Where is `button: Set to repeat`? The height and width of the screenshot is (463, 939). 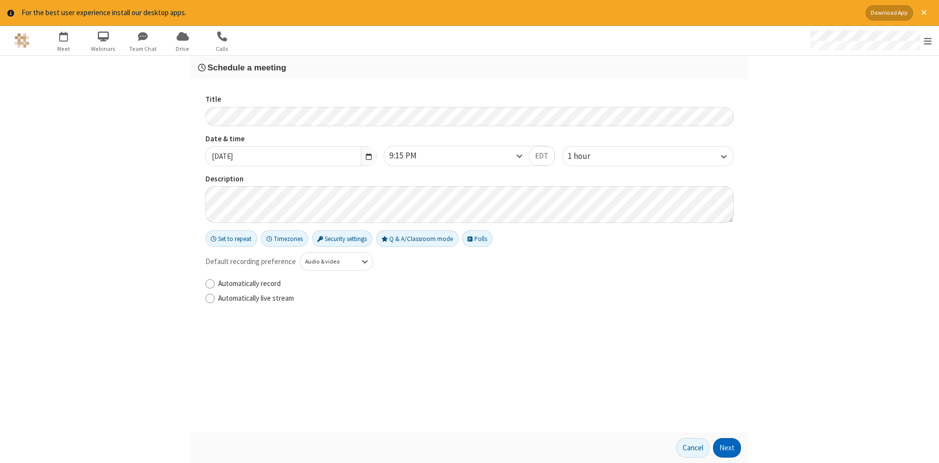
button: Set to repeat is located at coordinates (231, 239).